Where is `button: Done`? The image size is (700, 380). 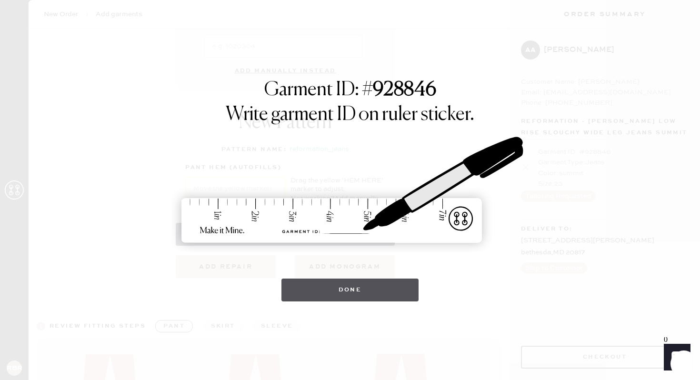
button: Done is located at coordinates (350, 290).